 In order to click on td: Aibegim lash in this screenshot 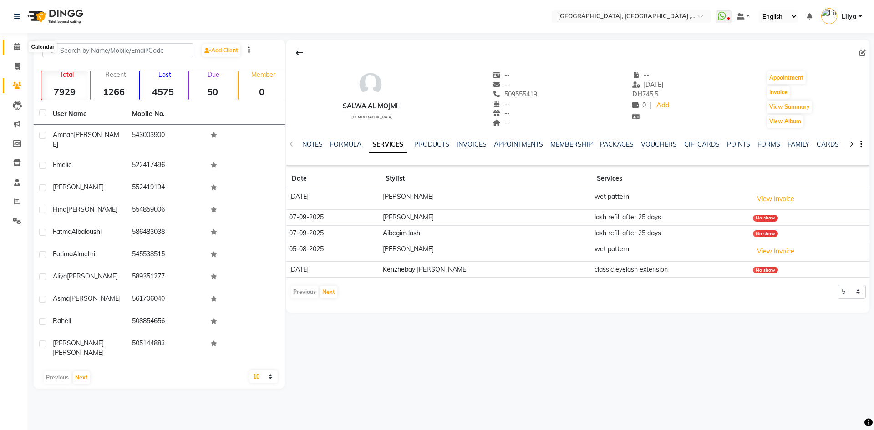, I will do `click(486, 233)`.